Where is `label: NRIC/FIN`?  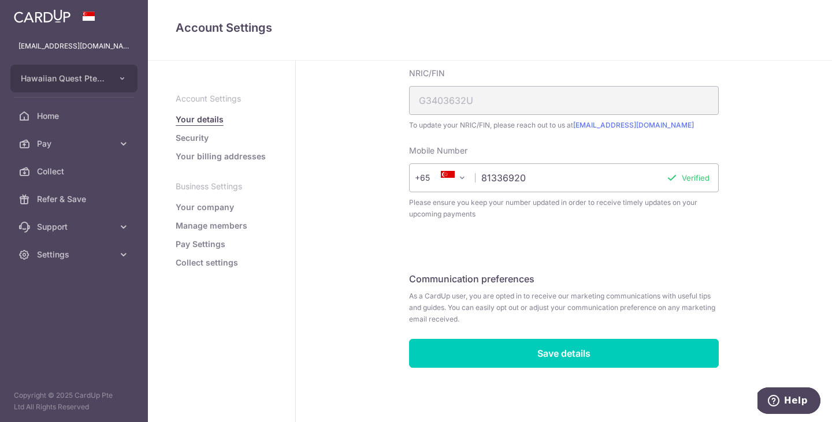
label: NRIC/FIN is located at coordinates (427, 73).